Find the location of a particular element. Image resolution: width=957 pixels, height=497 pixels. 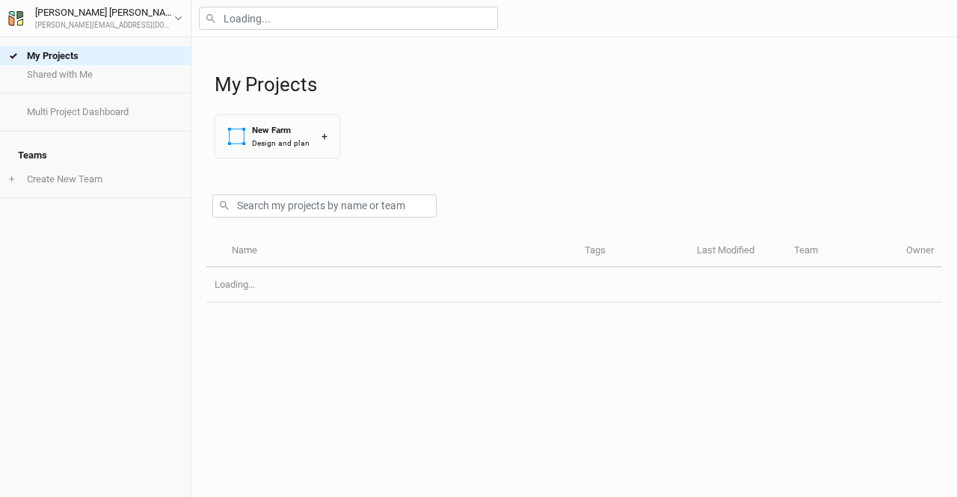

th: Owner is located at coordinates (920, 251).